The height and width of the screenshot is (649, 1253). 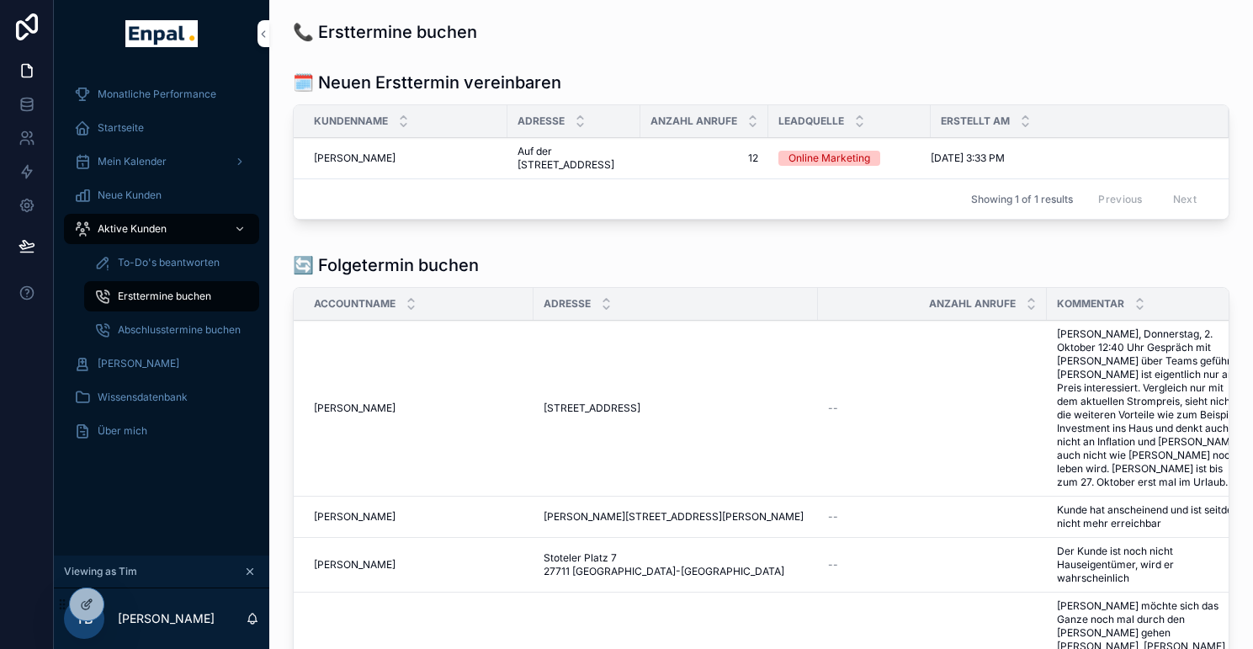 I want to click on span: 12, so click(x=704, y=158).